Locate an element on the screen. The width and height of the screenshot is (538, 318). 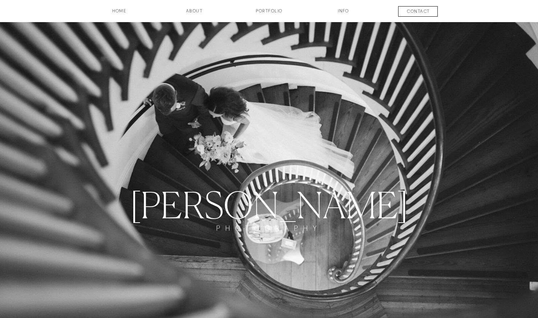
h1: PHOTOGRAPHY is located at coordinates (269, 235).